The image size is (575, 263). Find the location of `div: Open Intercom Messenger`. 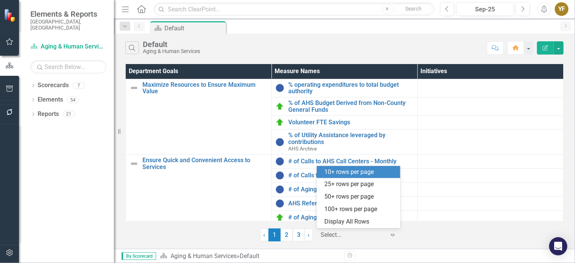

div: Open Intercom Messenger is located at coordinates (558, 247).